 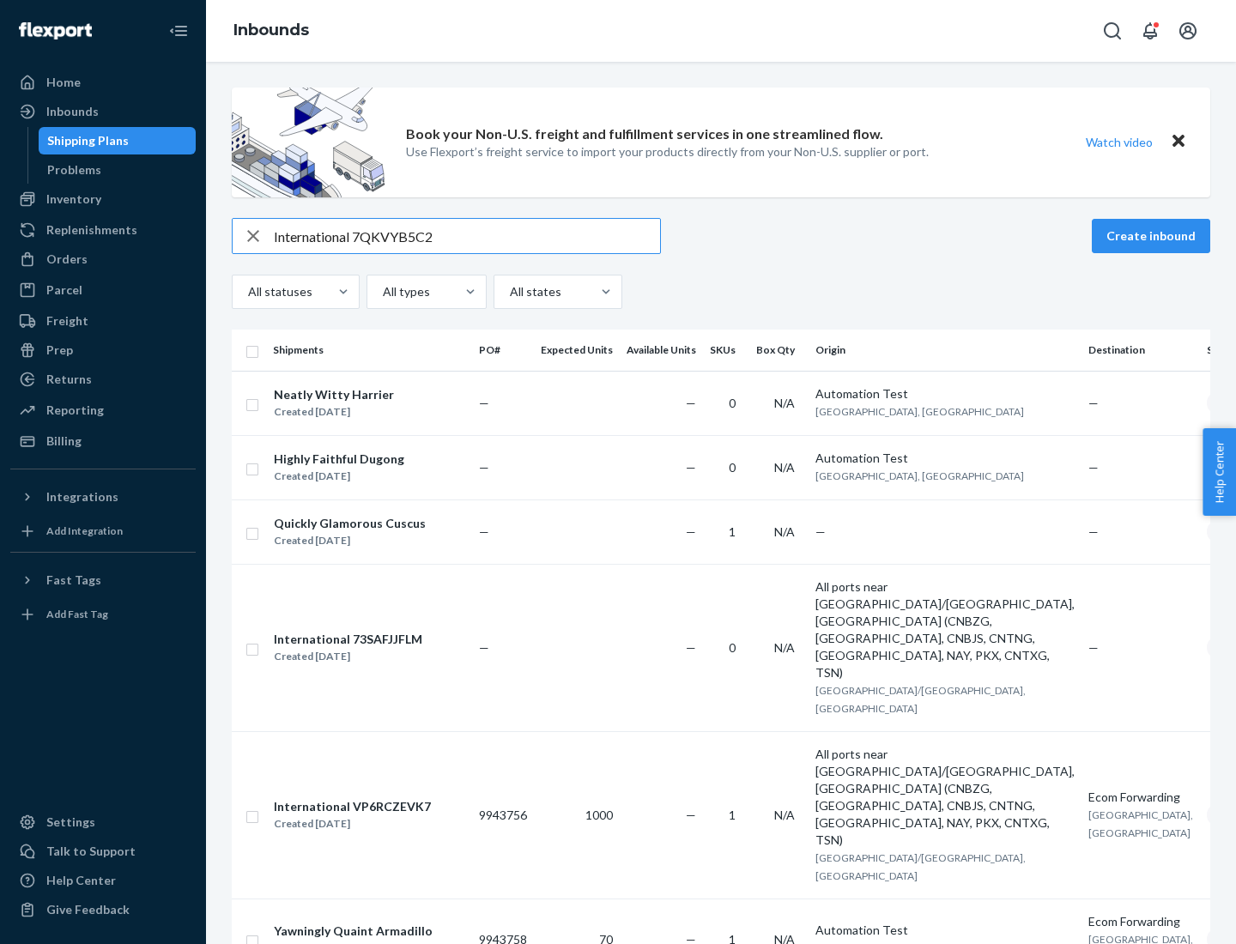 What do you see at coordinates (103, 259) in the screenshot?
I see `a: Orders` at bounding box center [103, 259].